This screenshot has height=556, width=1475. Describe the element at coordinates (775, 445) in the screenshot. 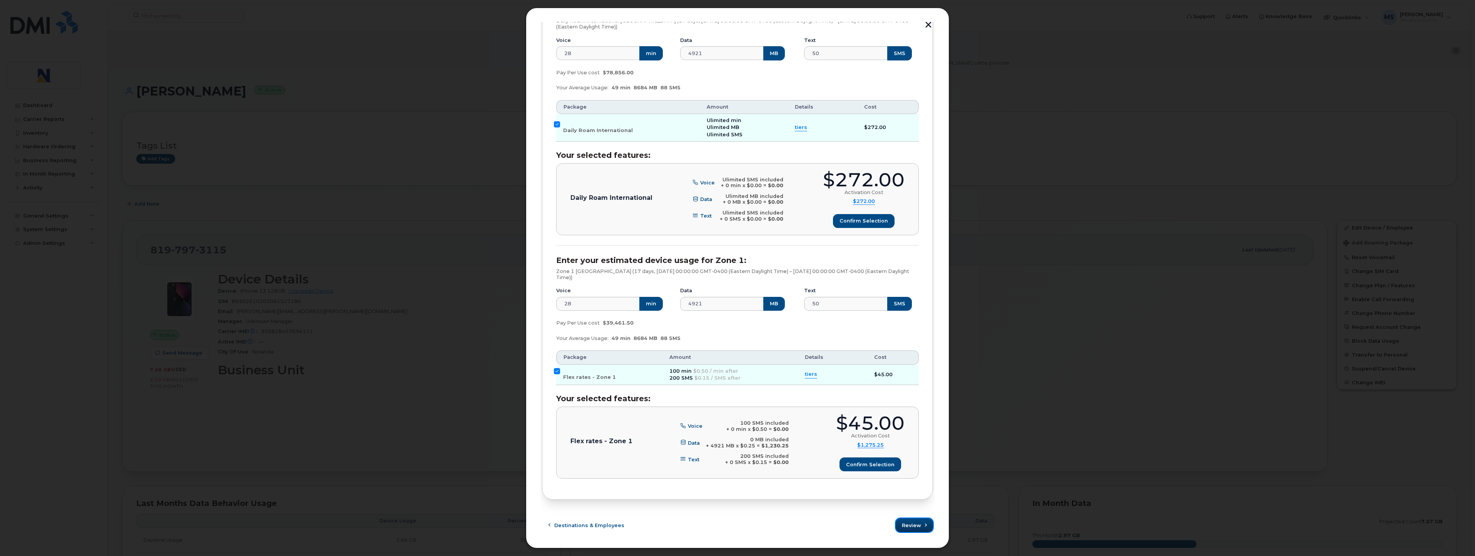

I see `b: $1,230.25` at that location.